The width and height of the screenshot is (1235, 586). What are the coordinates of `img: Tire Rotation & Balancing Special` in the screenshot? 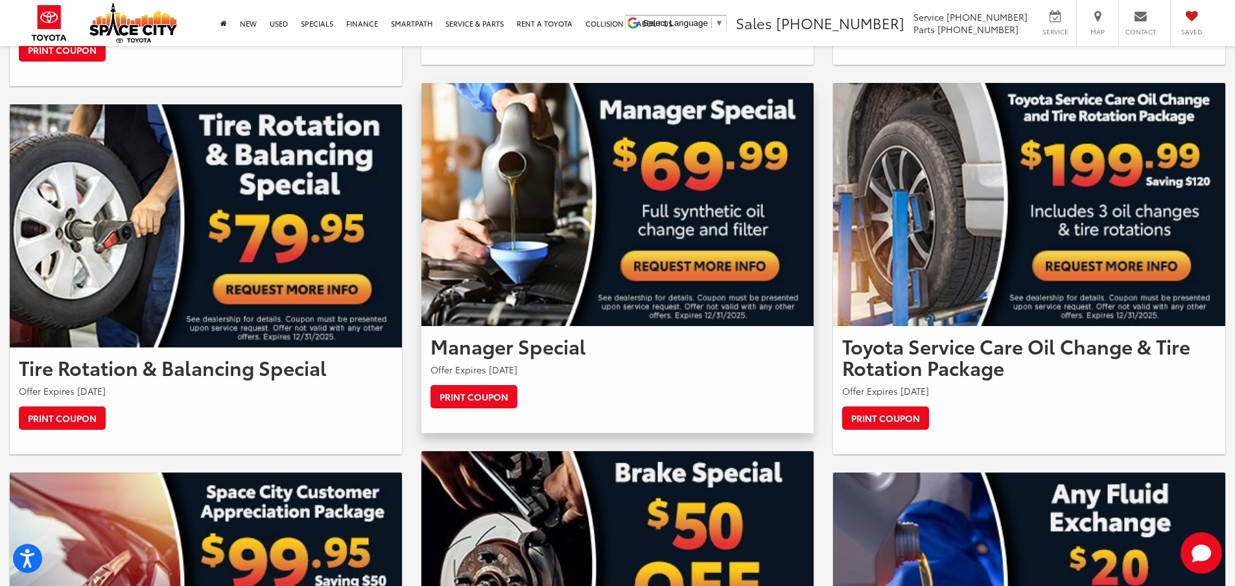 It's located at (206, 226).